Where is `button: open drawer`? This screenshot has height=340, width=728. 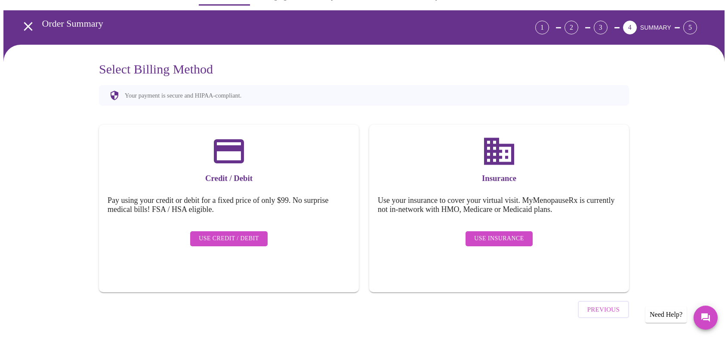
button: open drawer is located at coordinates (28, 26).